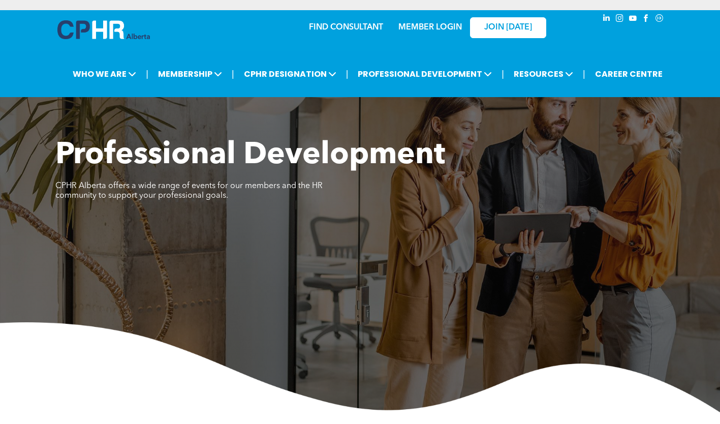  What do you see at coordinates (346, 27) in the screenshot?
I see `a: FIND CONSULTANT` at bounding box center [346, 27].